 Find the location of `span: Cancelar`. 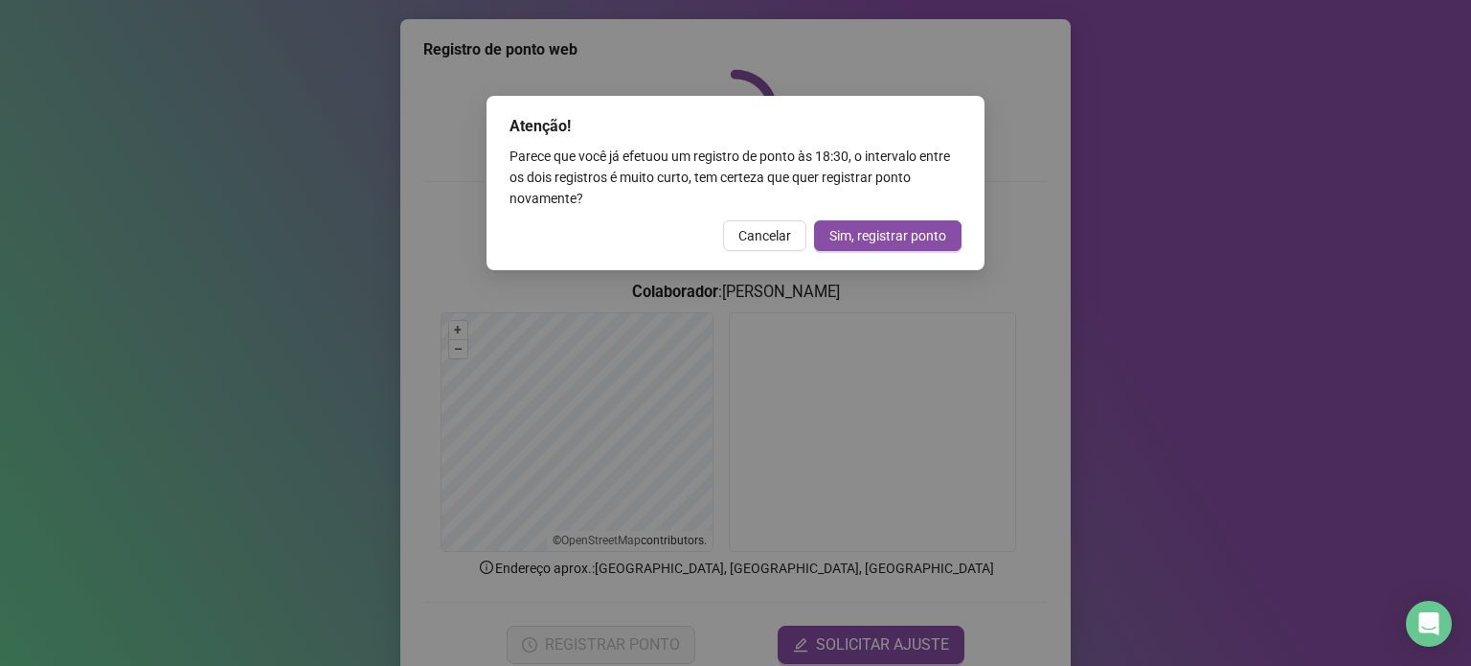

span: Cancelar is located at coordinates (764, 236).